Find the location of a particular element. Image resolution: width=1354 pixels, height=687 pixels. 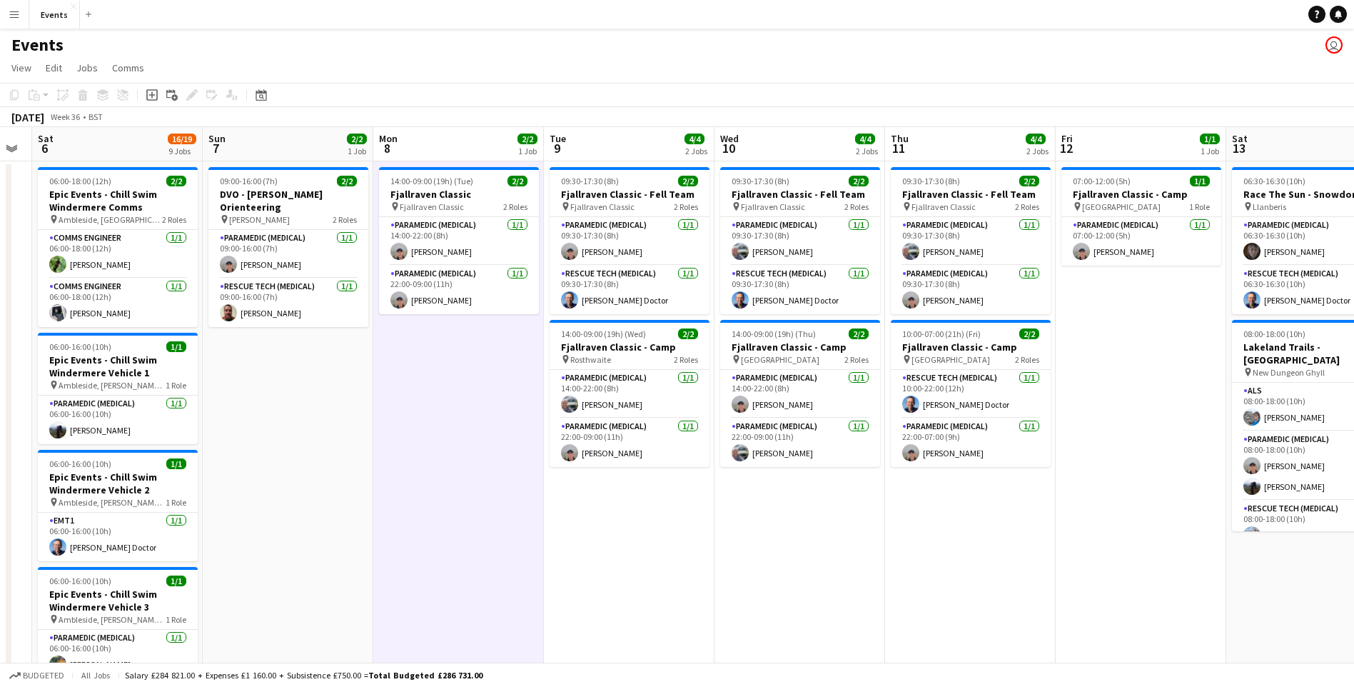

span: Total Budgeted £286 731.00 is located at coordinates (425, 674).